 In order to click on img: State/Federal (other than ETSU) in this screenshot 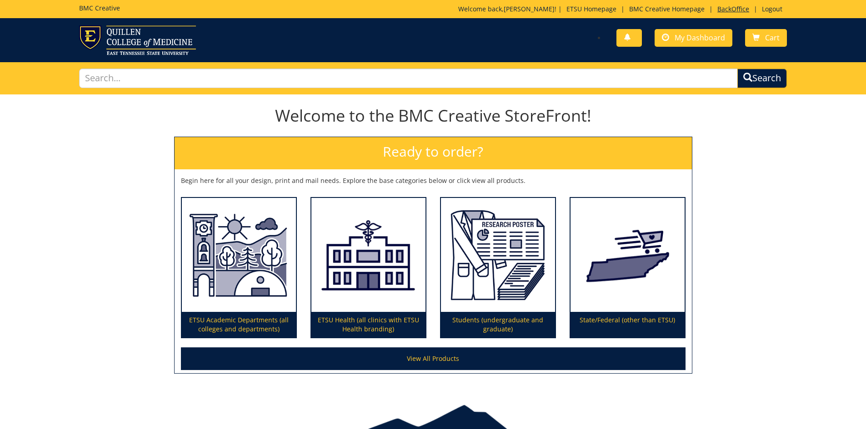, I will do `click(627, 255)`.